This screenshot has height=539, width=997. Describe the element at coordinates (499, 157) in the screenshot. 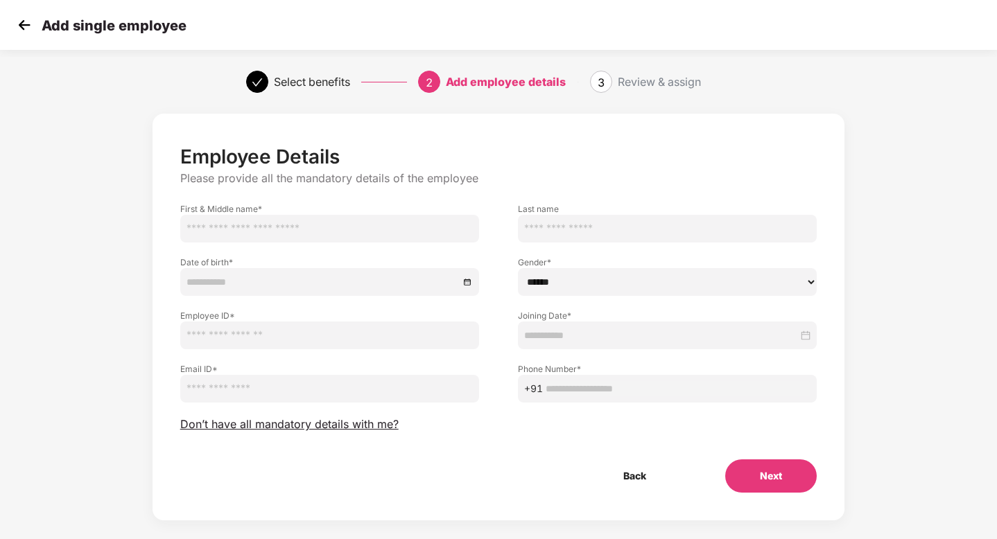

I see `p: Employee Details` at that location.